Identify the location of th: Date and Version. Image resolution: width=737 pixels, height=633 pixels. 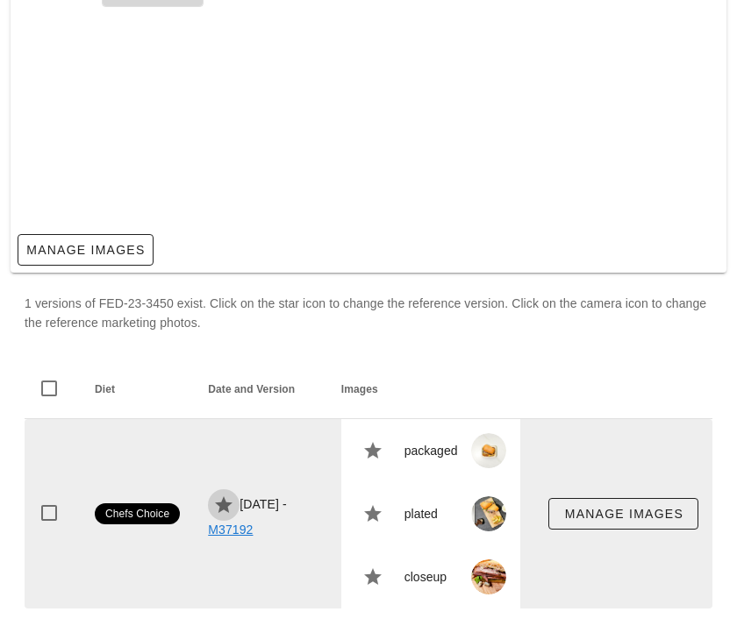
(260, 389).